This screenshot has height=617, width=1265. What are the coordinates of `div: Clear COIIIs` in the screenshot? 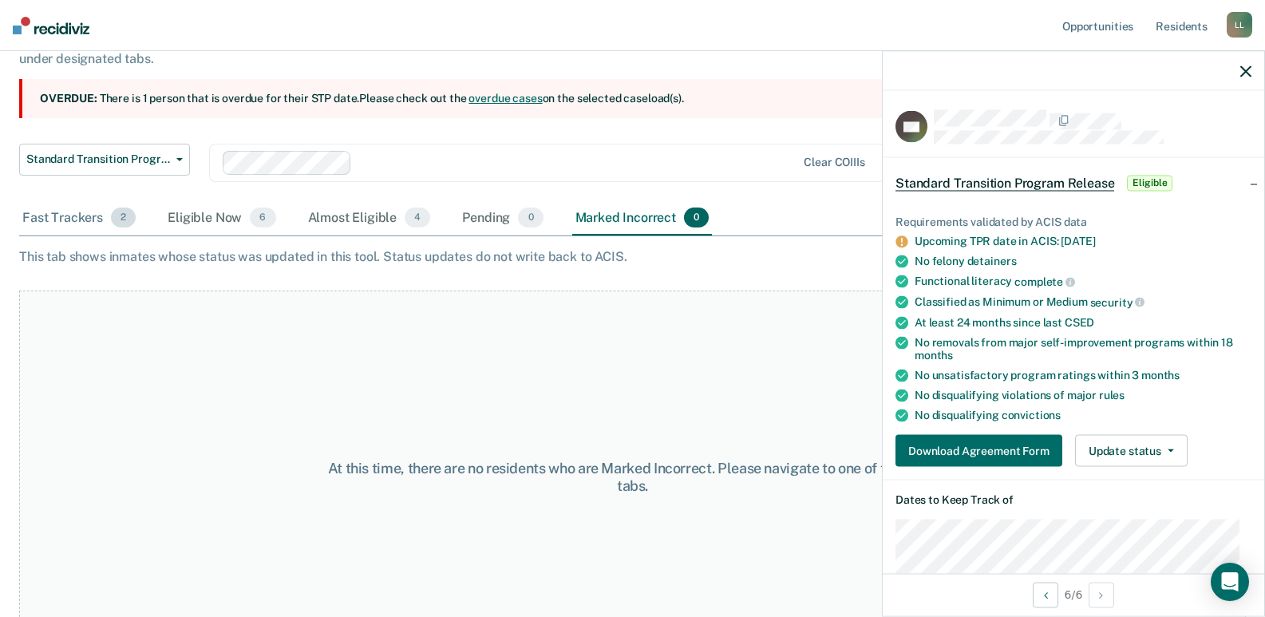 It's located at (834, 162).